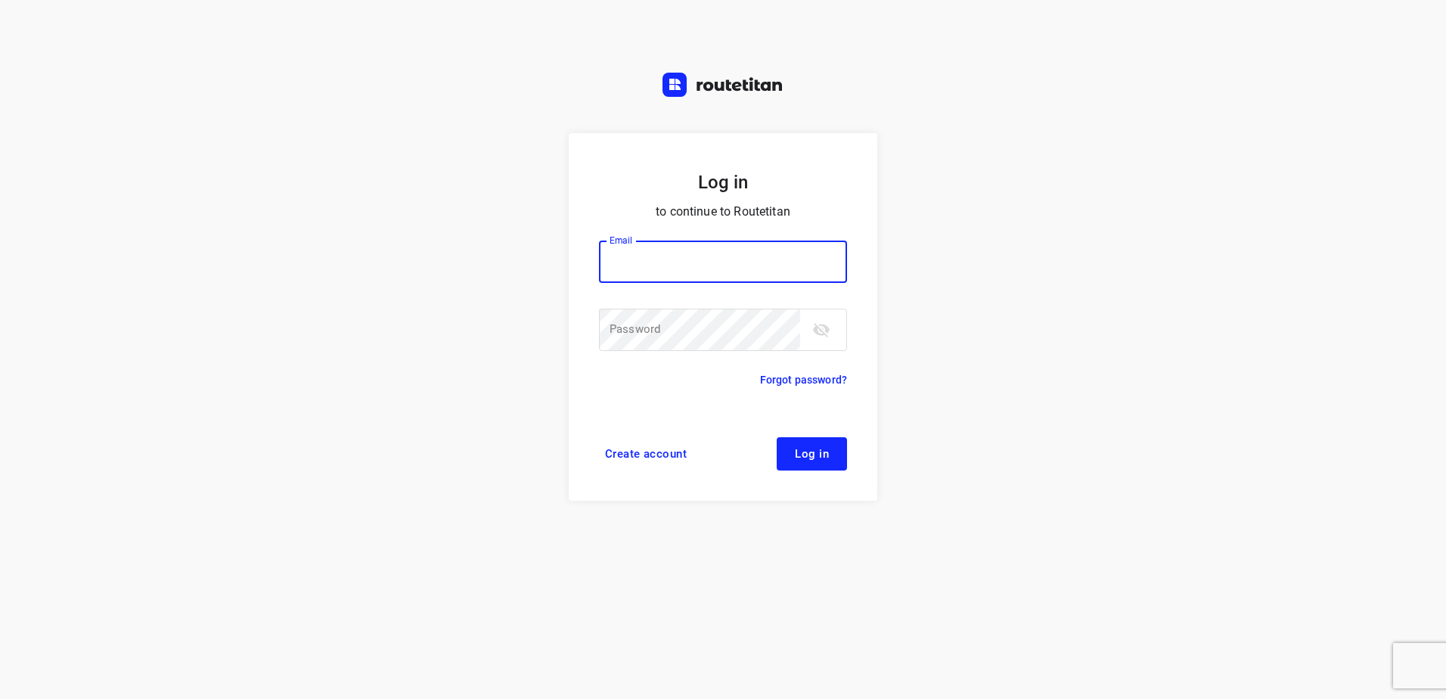 This screenshot has width=1446, height=699. Describe the element at coordinates (723, 86) in the screenshot. I see `a: Routetitan` at that location.